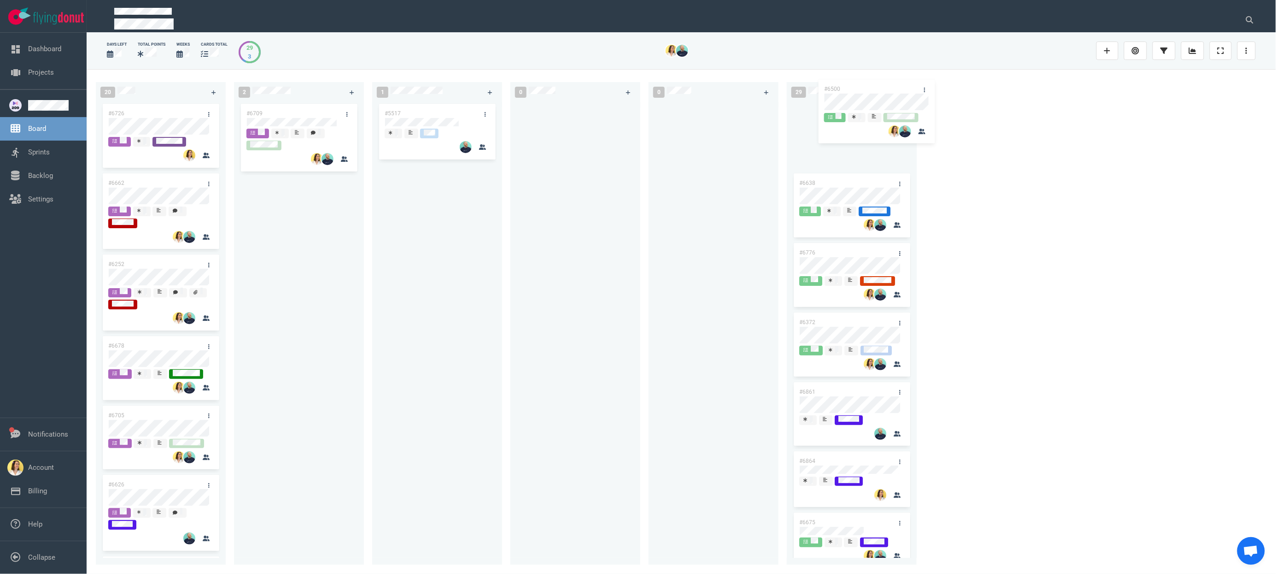  Describe the element at coordinates (41, 176) in the screenshot. I see `a: Backlog` at that location.